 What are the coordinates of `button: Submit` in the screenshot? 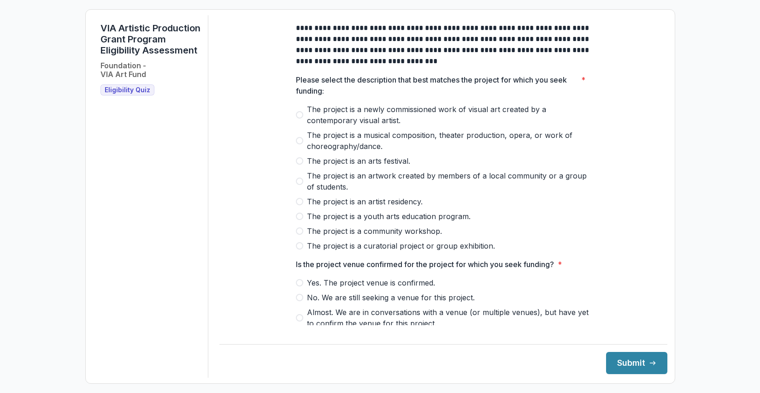 It's located at (637, 363).